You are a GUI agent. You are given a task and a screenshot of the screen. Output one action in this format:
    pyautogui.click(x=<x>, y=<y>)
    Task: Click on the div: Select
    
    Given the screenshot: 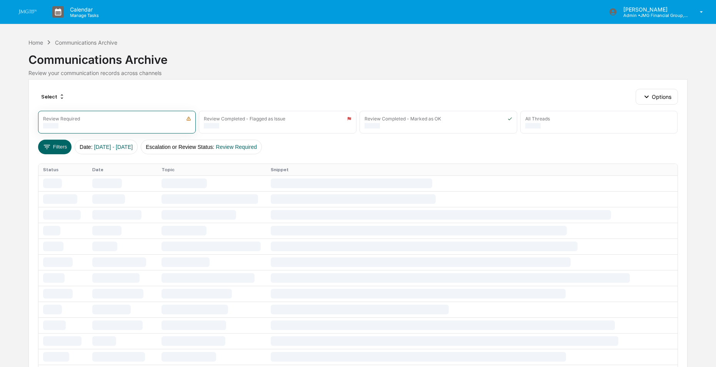 What is the action you would take?
    pyautogui.click(x=53, y=97)
    